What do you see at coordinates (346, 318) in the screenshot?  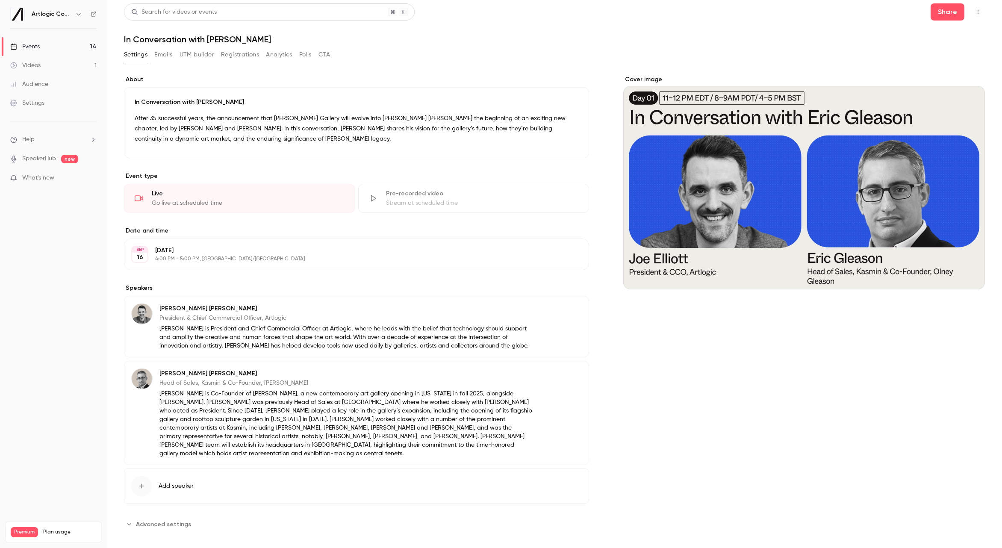 I see `p: President & Chief Commercial Officer, Artlogic` at bounding box center [346, 318].